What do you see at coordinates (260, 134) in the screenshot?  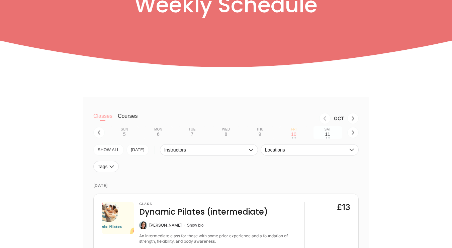 I see `div: 9` at bounding box center [260, 134].